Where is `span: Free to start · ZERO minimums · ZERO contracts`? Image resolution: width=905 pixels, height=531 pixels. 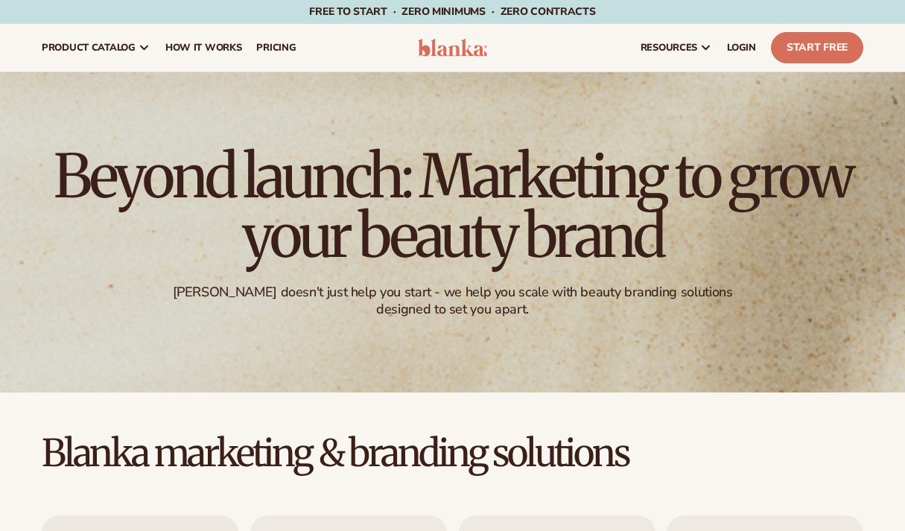
span: Free to start · ZERO minimums · ZERO contracts is located at coordinates (452, 11).